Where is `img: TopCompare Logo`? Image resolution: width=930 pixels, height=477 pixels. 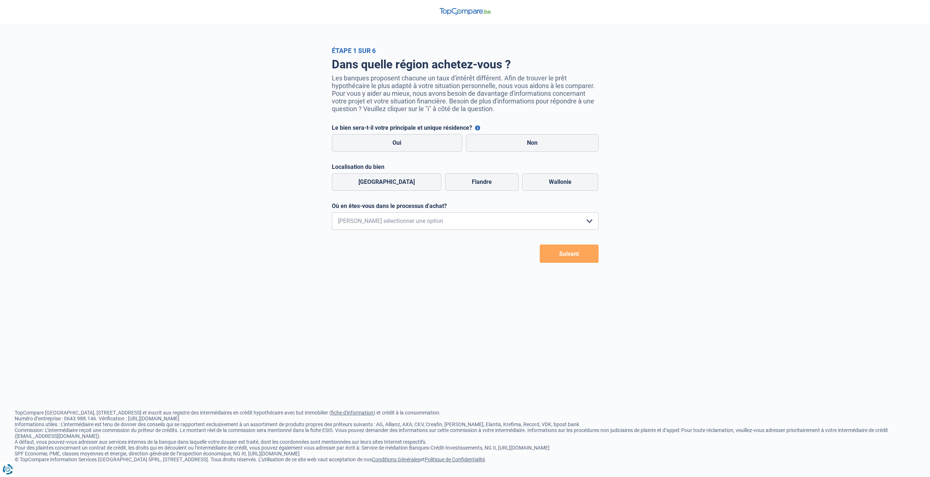 img: TopCompare Logo is located at coordinates (465, 12).